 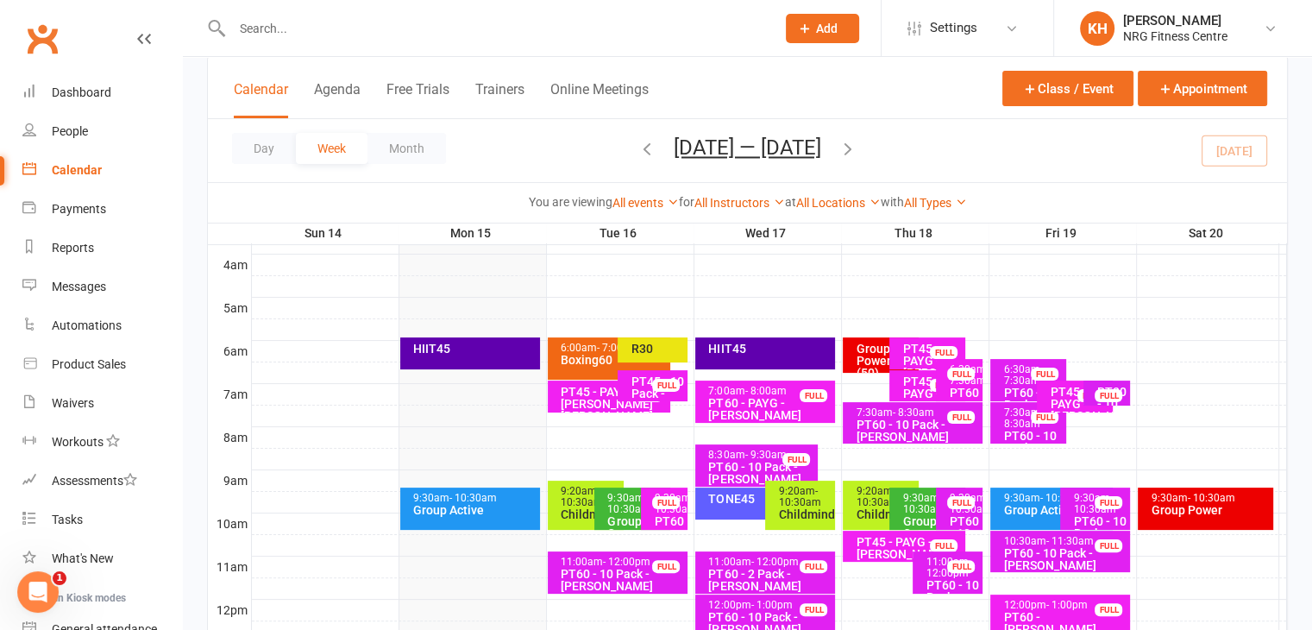 What do you see at coordinates (102, 248) in the screenshot?
I see `a: Reports` at bounding box center [102, 248].